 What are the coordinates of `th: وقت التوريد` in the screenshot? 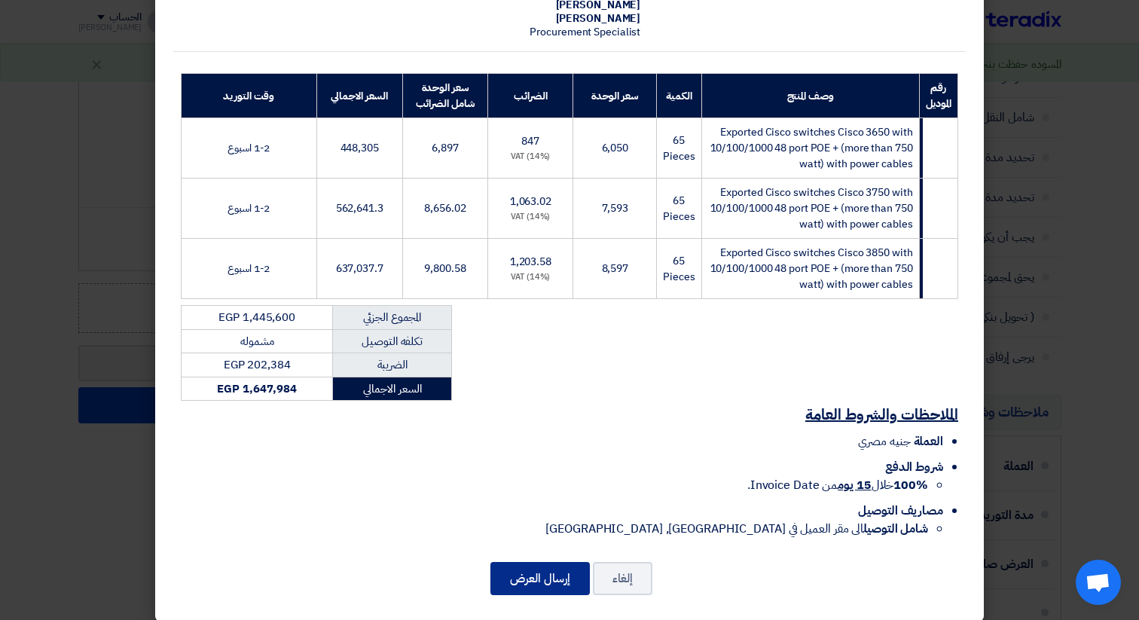 It's located at (249, 96).